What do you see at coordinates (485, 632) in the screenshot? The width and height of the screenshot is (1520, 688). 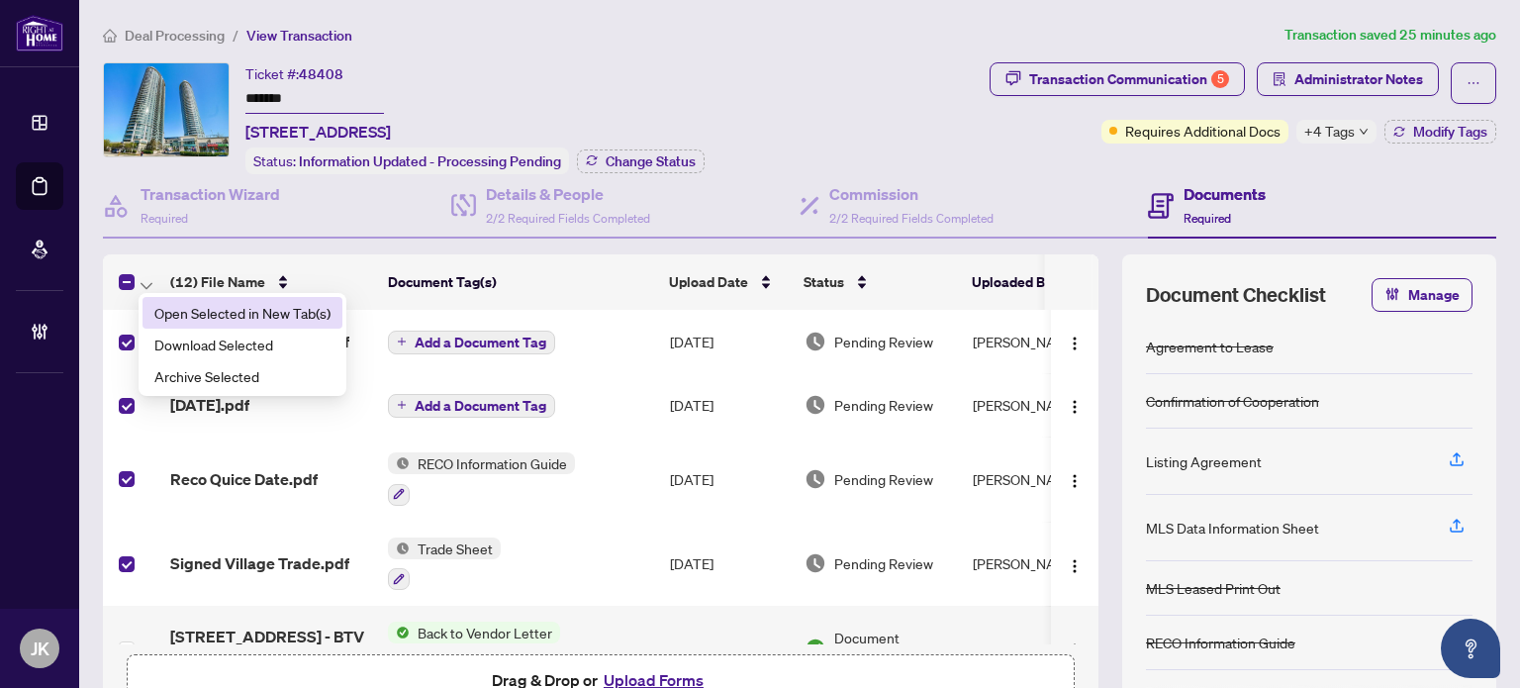 I see `span: Back to Vendor Letter` at bounding box center [485, 632].